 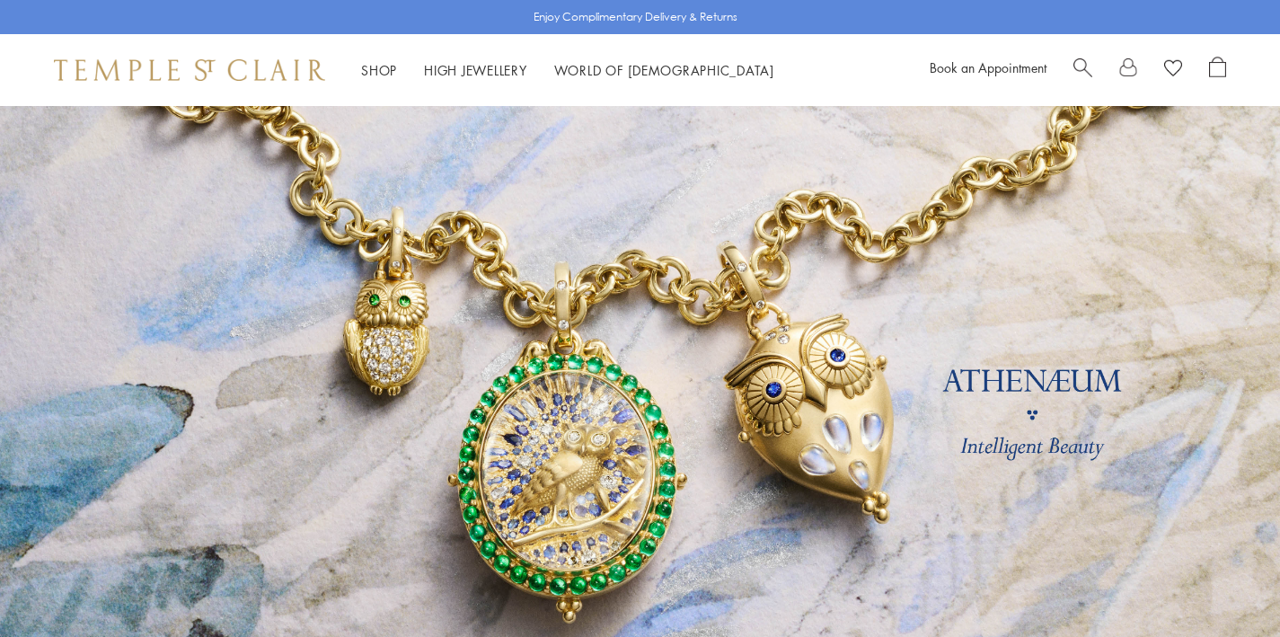 I want to click on a: ShopShop, so click(x=379, y=70).